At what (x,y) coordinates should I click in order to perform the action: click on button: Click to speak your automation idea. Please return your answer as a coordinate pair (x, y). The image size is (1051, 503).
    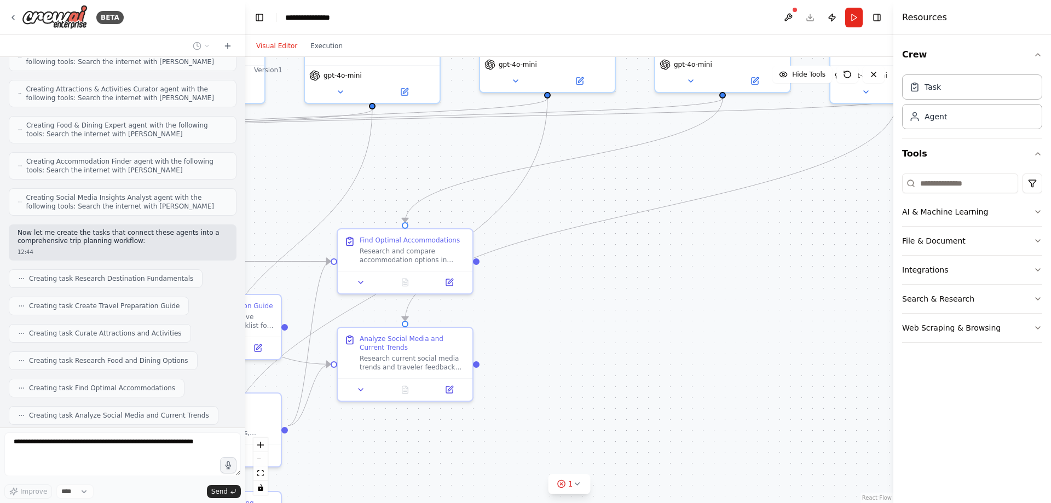
    Looking at the image, I should click on (228, 465).